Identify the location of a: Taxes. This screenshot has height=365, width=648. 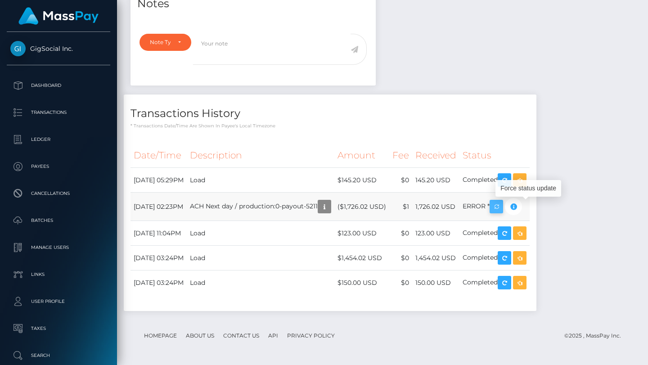
(58, 328).